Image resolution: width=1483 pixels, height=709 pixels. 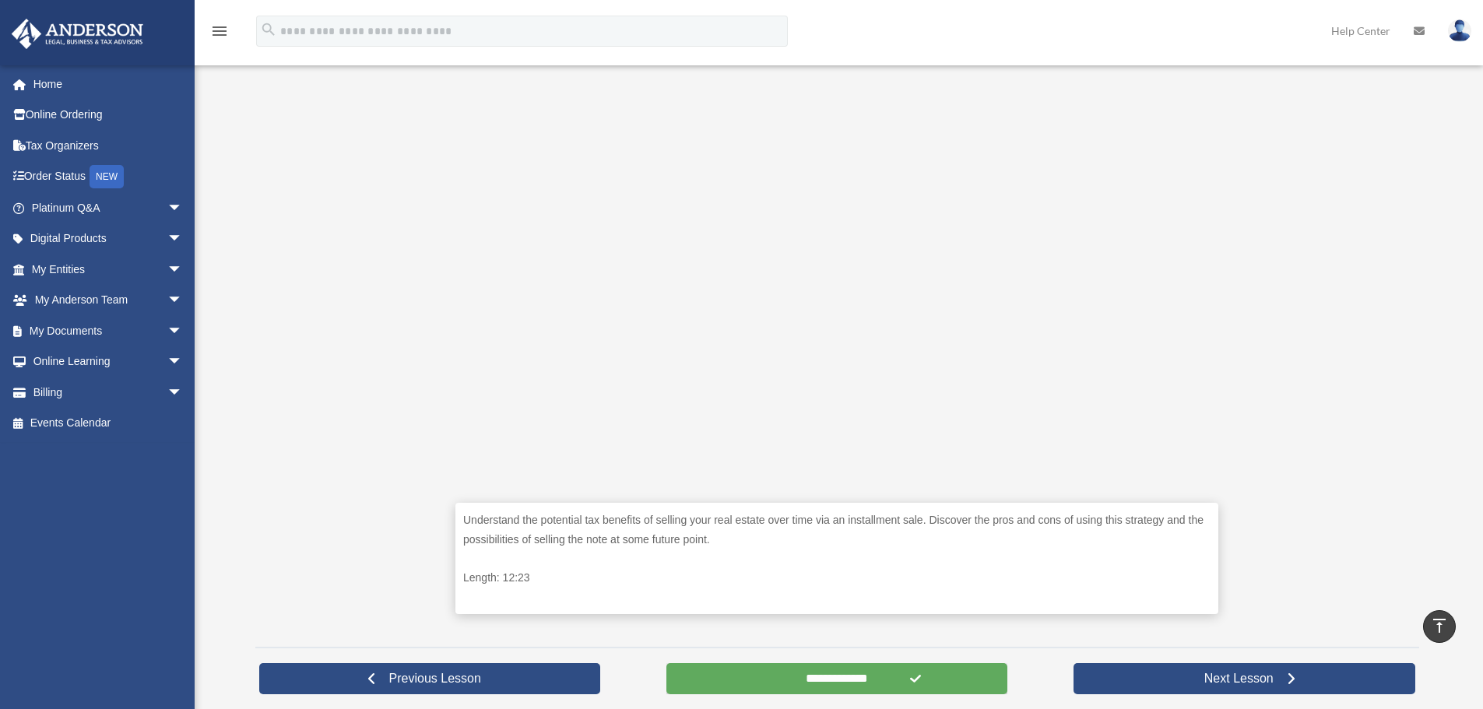 What do you see at coordinates (107, 177) in the screenshot?
I see `div: NEW` at bounding box center [107, 177].